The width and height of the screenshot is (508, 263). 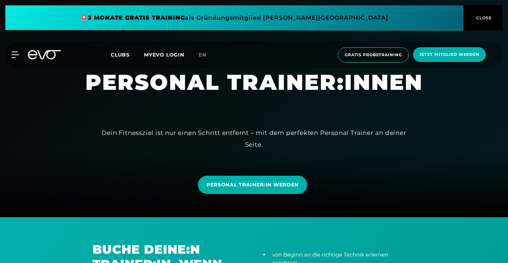 What do you see at coordinates (254, 138) in the screenshot?
I see `div: Dein Fitnessziel ist nur einen Schritt entfernt – mit dem perfekten Personal Trainer an deiner Se...` at bounding box center [254, 138].